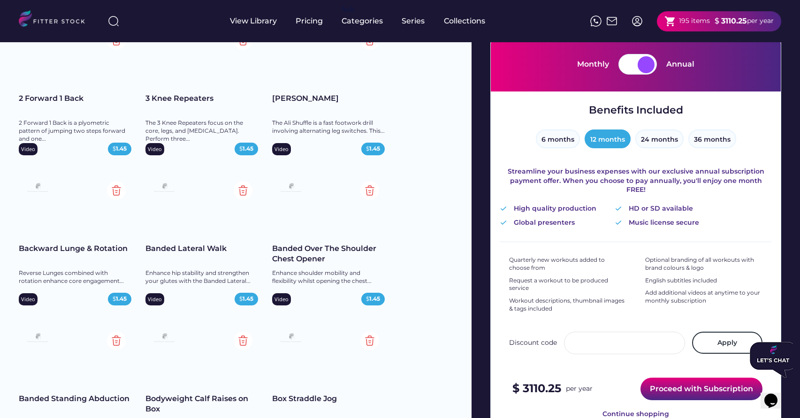 The height and width of the screenshot is (418, 800). What do you see at coordinates (75, 399) in the screenshot?
I see `div: Banded Standing Abduction` at bounding box center [75, 399].